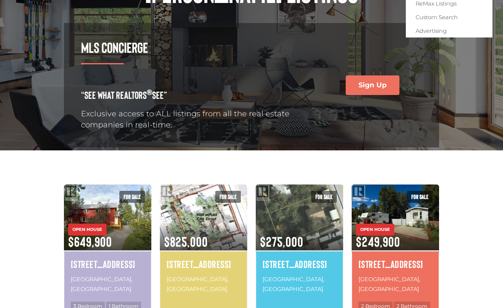  Describe the element at coordinates (449, 17) in the screenshot. I see `a: Custom Search` at that location.